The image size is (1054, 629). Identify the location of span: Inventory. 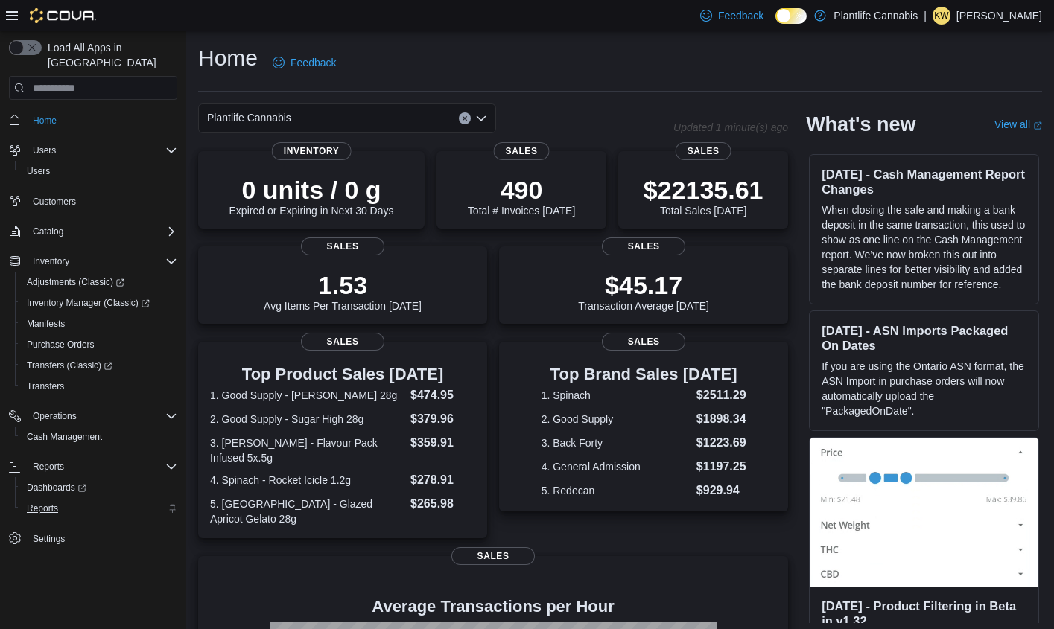
(102, 261).